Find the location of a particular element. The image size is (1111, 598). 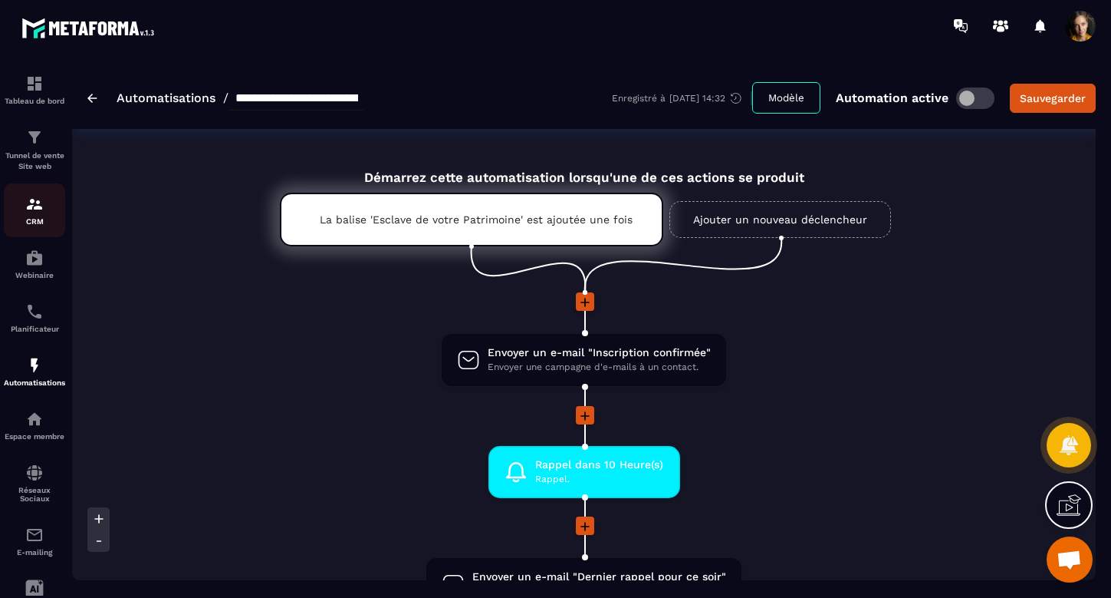

a: formationformationTunnel de vente Site web is located at coordinates (35, 150).